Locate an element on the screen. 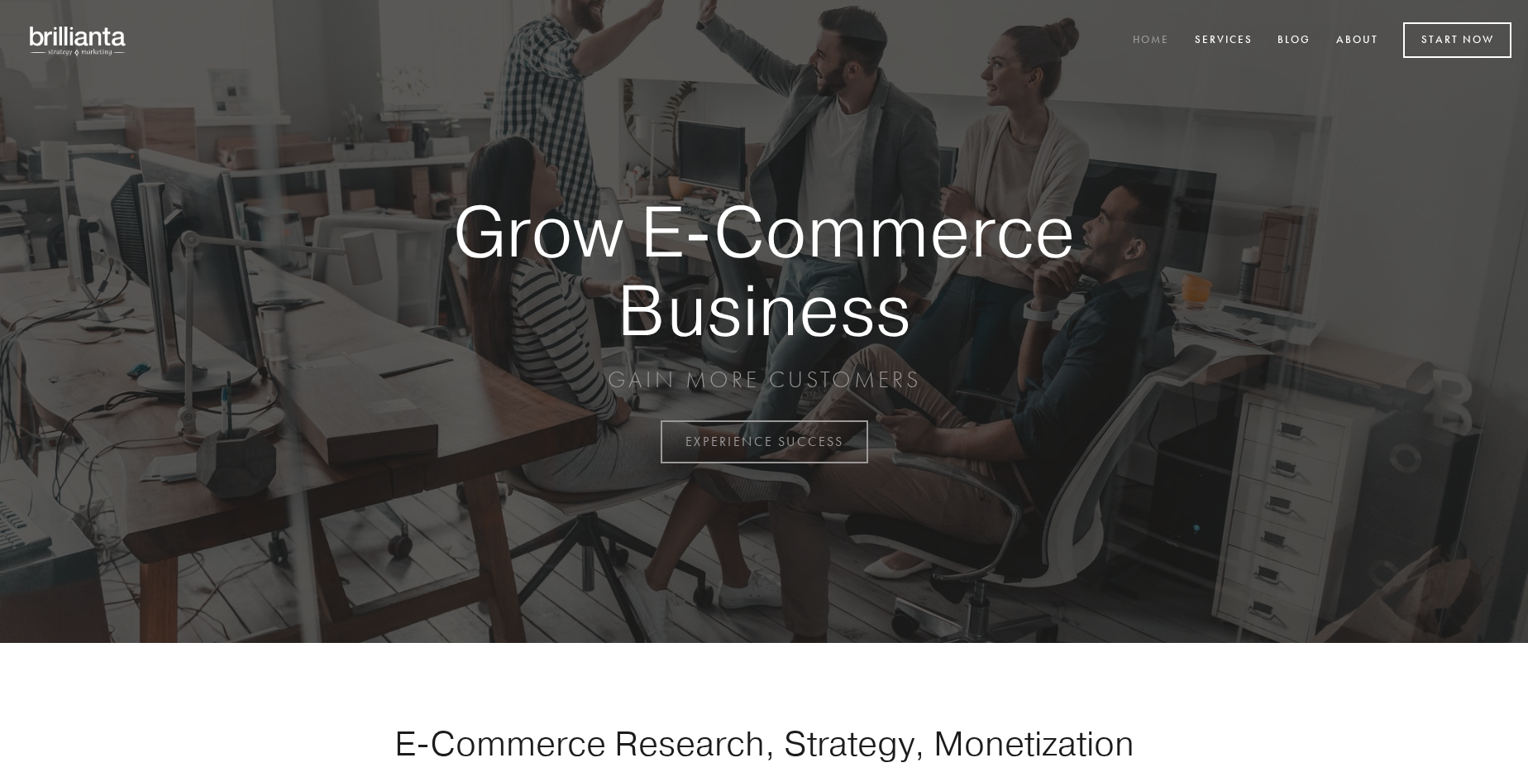  a: Blog is located at coordinates (1294, 41).